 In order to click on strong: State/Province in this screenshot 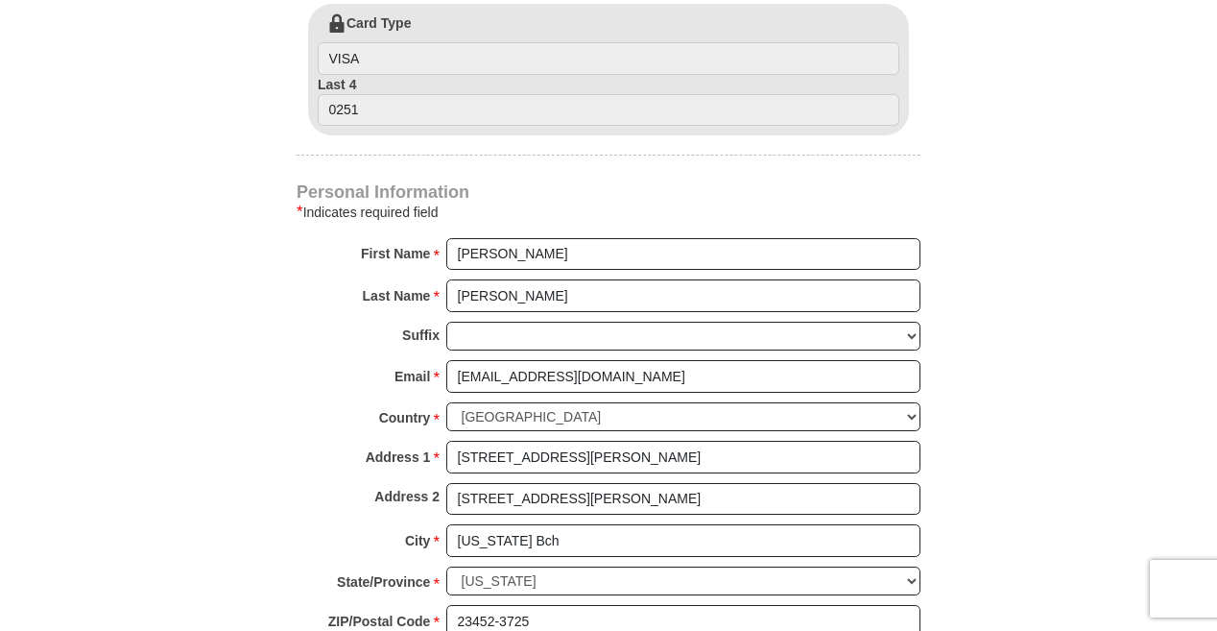, I will do `click(383, 582)`.